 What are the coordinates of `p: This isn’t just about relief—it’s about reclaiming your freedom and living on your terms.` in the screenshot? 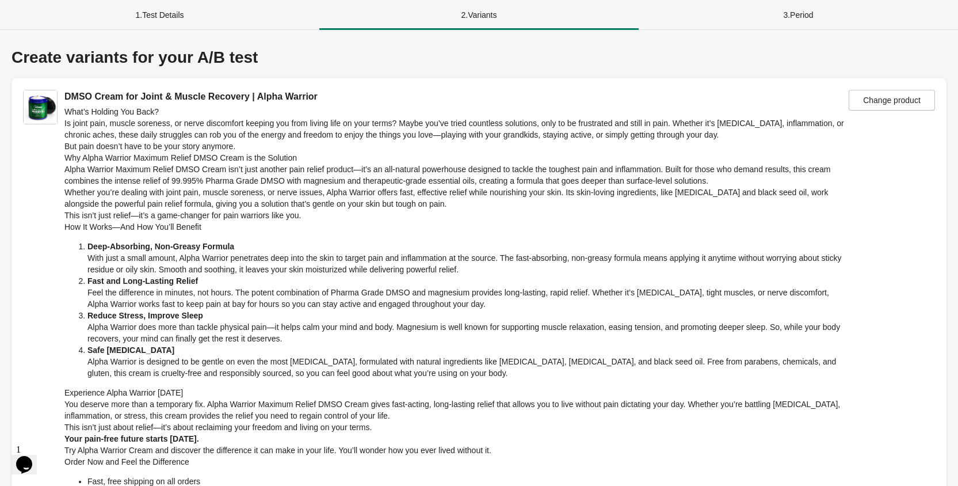 It's located at (456, 427).